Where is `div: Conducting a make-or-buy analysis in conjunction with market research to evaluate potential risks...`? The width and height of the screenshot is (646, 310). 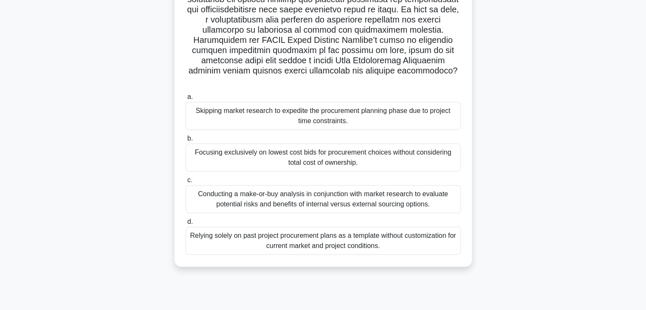 div: Conducting a make-or-buy analysis in conjunction with market research to evaluate potential risks... is located at coordinates (323, 199).